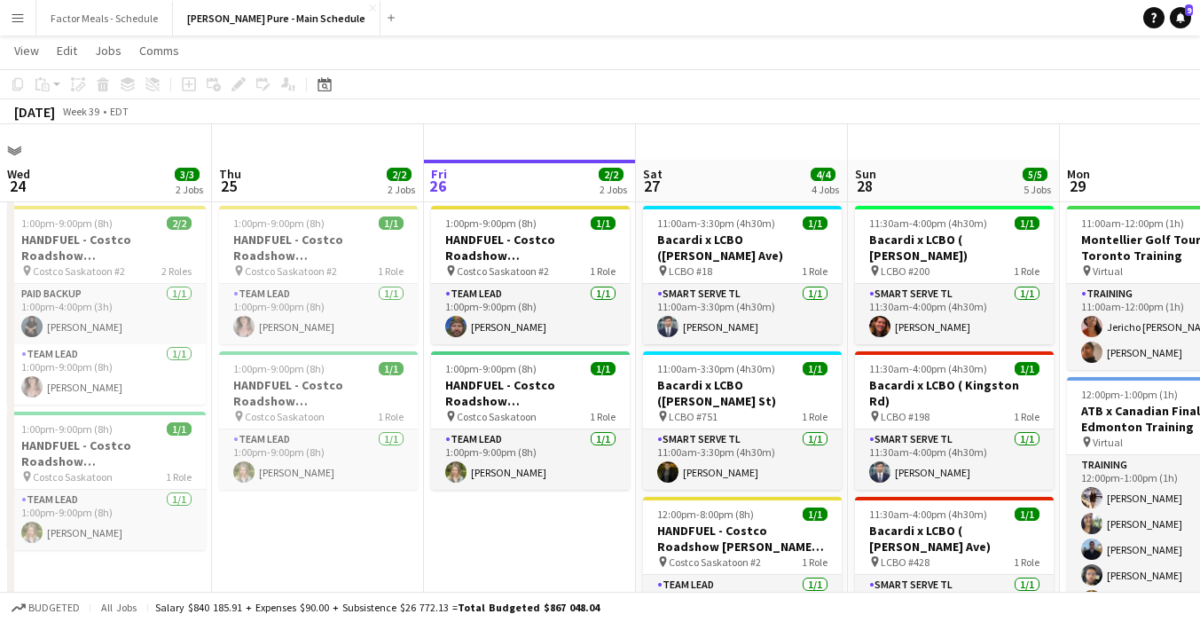 The height and width of the screenshot is (622, 1200). Describe the element at coordinates (27, 51) in the screenshot. I see `a: View` at that location.